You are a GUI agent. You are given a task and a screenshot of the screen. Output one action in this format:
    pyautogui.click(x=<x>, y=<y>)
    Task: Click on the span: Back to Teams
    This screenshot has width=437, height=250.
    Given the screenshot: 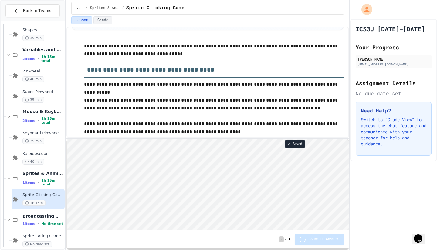 What is the action you would take?
    pyautogui.click(x=37, y=11)
    